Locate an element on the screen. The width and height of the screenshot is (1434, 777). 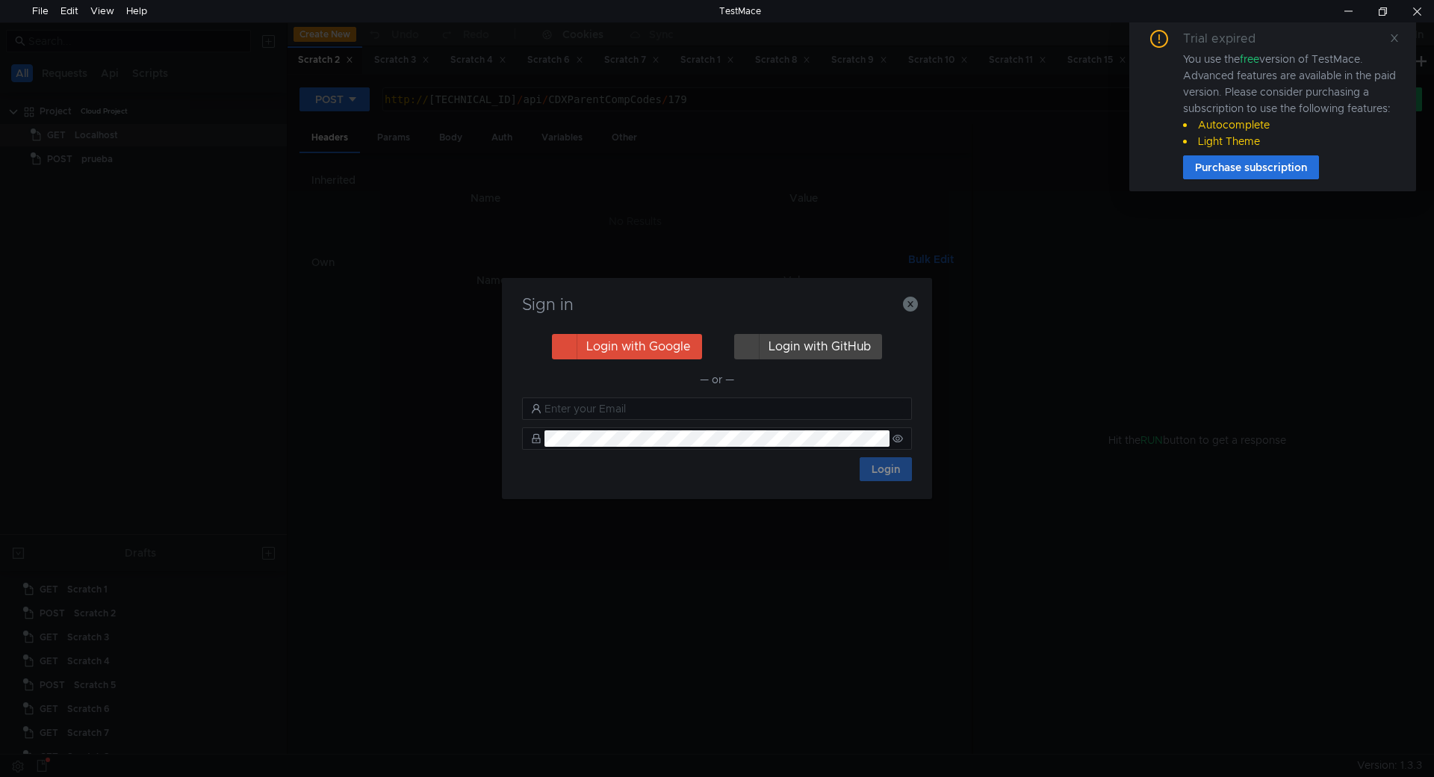
input: Enter your Email is located at coordinates (724, 408).